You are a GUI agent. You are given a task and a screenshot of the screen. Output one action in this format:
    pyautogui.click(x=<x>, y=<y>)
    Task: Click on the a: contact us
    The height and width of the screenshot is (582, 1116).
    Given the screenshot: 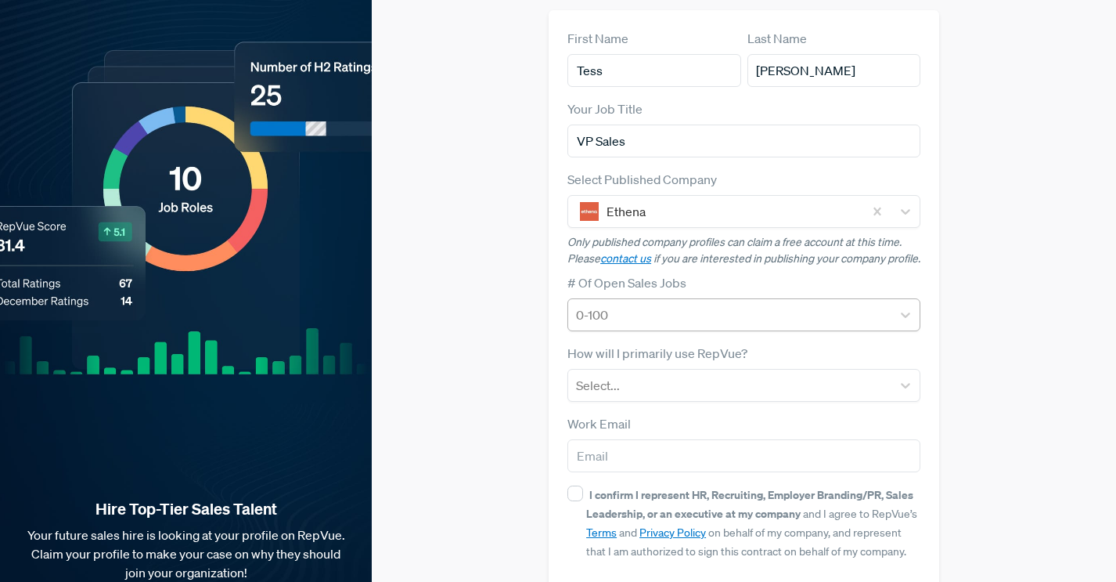 What is the action you would take?
    pyautogui.click(x=625, y=258)
    